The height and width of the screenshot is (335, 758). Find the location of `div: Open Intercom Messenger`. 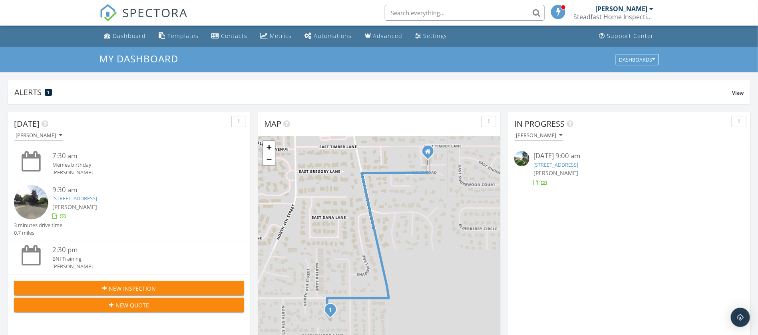

div: Open Intercom Messenger is located at coordinates (740, 317).